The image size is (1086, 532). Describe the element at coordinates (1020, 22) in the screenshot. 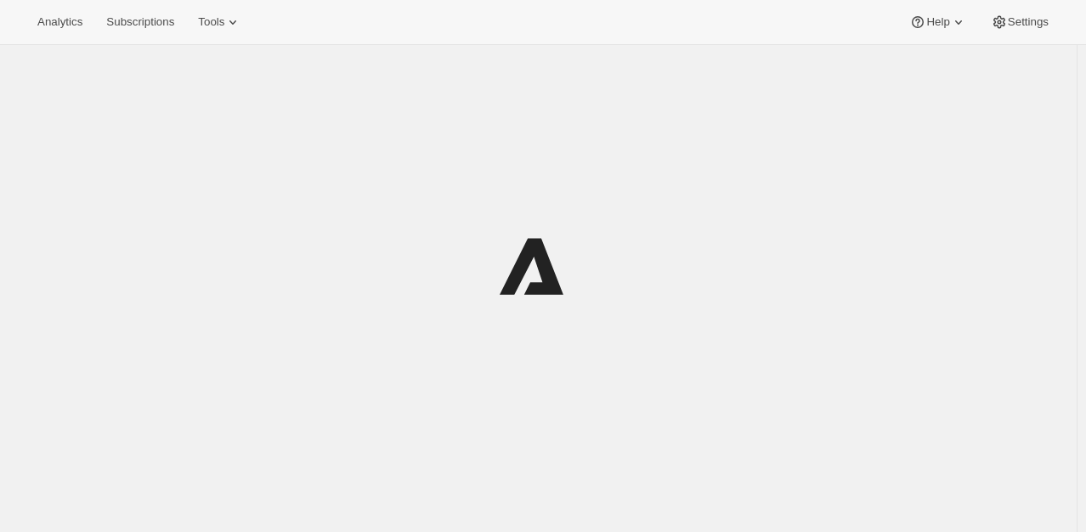

I see `button: Settings` at that location.